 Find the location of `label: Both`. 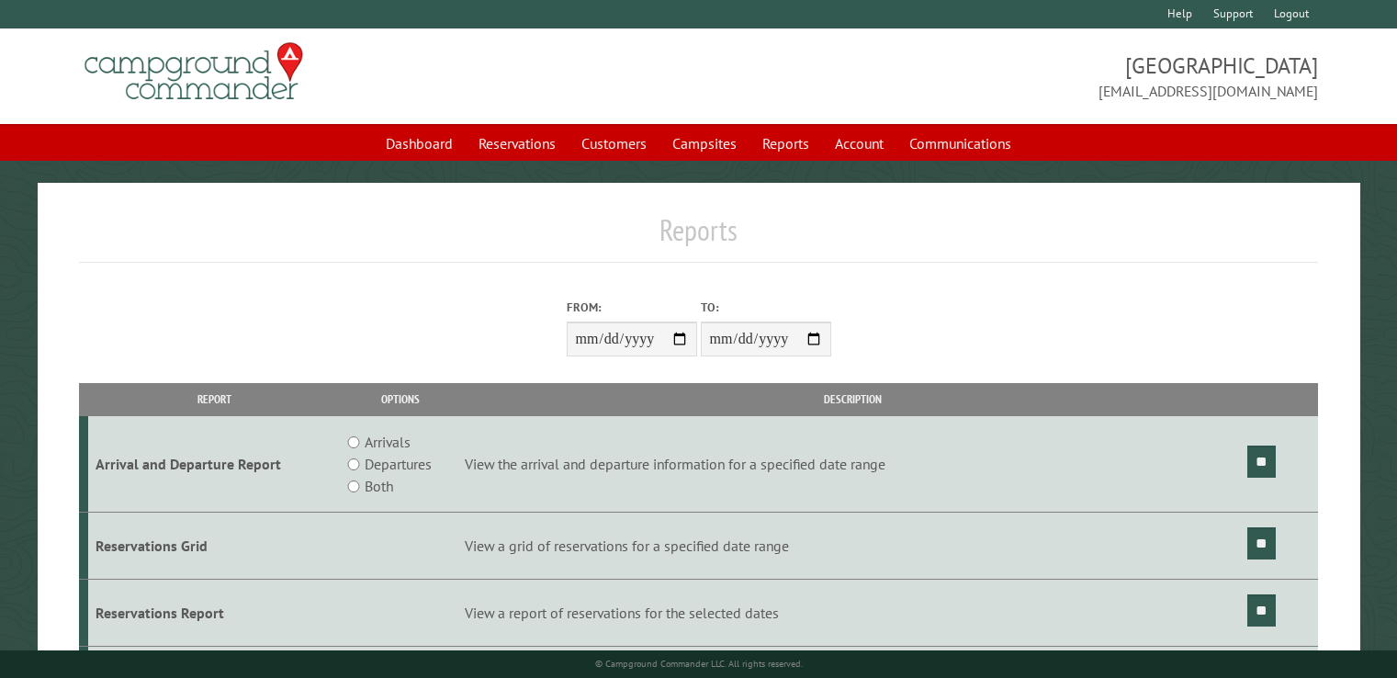

label: Both is located at coordinates (379, 486).